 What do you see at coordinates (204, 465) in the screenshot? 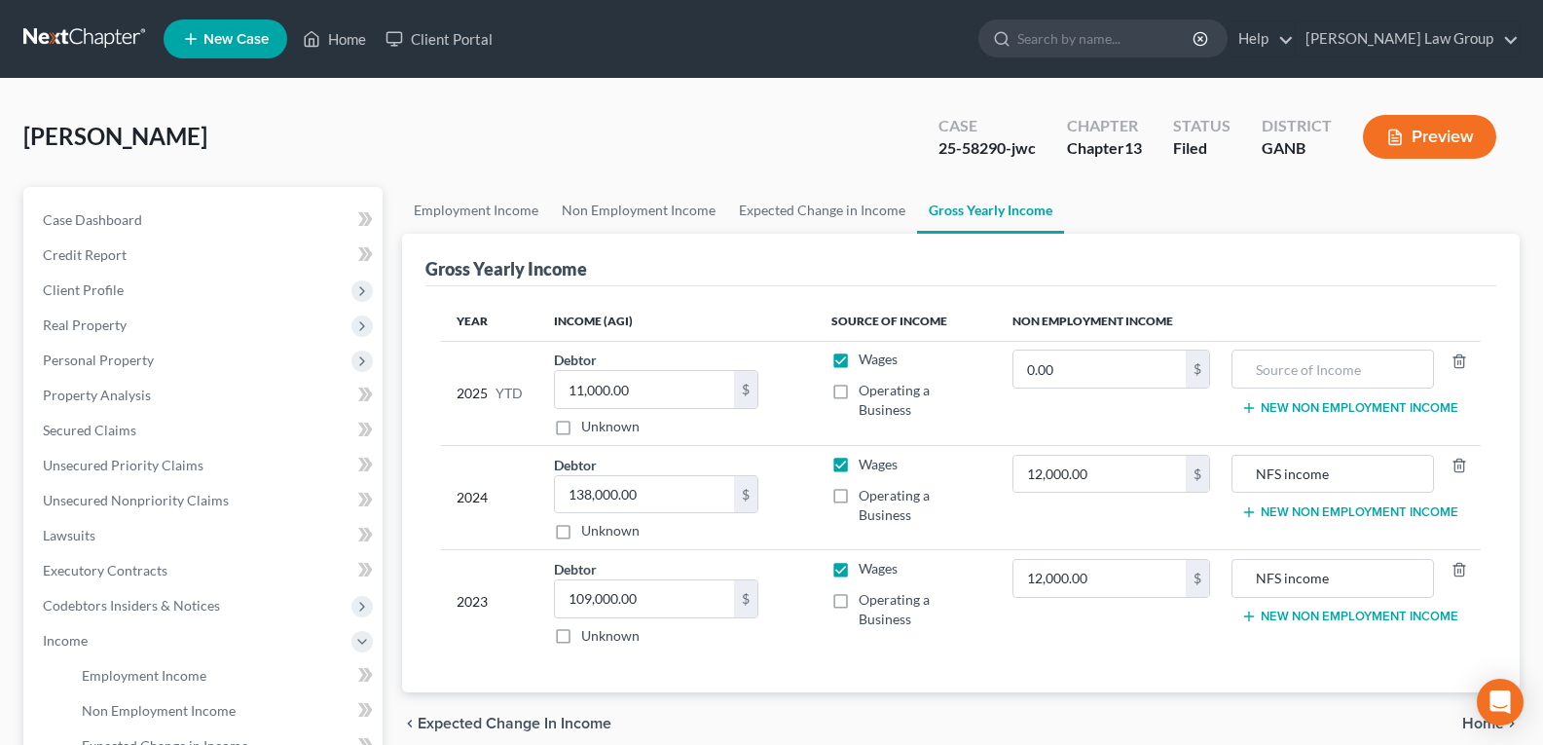
I see `a: Unsecured Priority Claims` at bounding box center [204, 465].